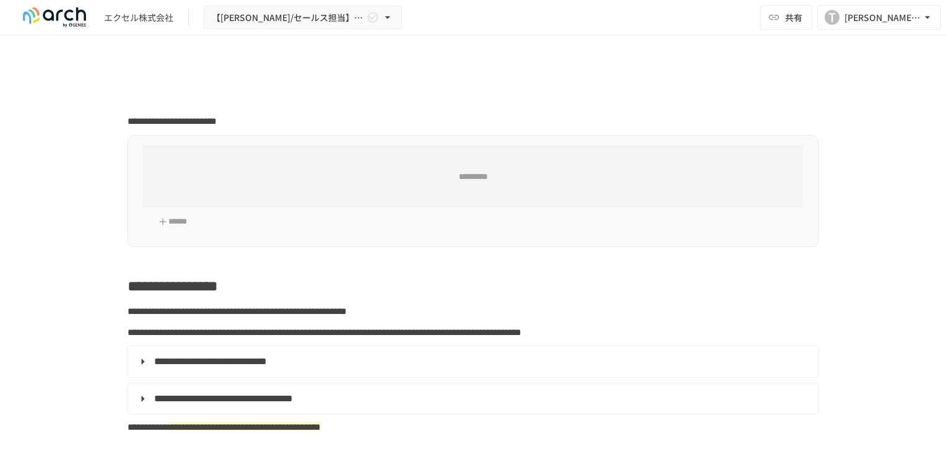  I want to click on div: T, so click(832, 17).